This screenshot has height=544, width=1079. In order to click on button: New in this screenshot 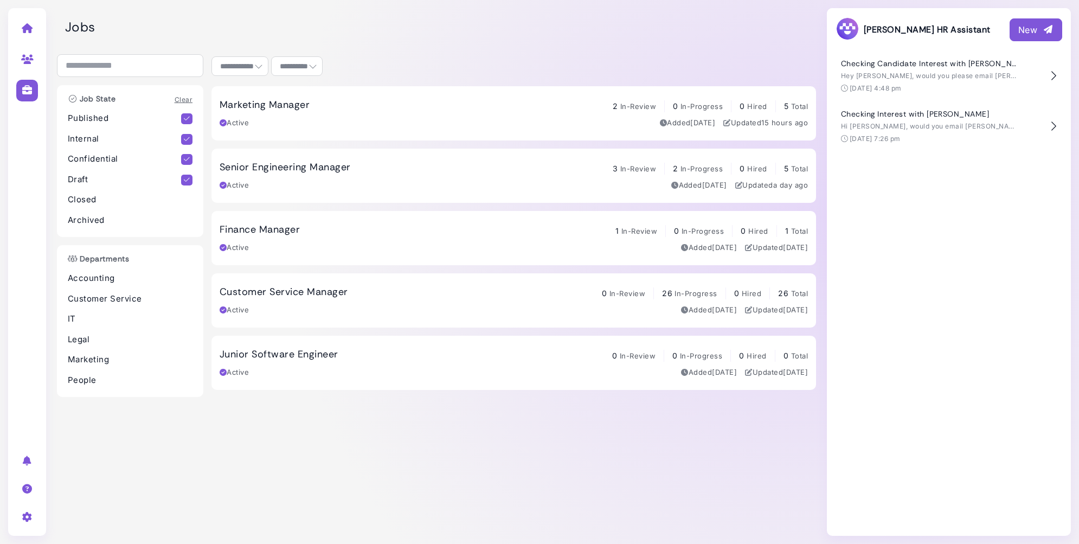, I will do `click(1036, 30)`.